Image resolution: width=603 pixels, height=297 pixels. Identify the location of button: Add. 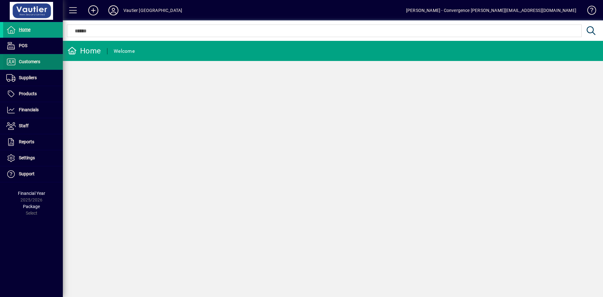
(93, 10).